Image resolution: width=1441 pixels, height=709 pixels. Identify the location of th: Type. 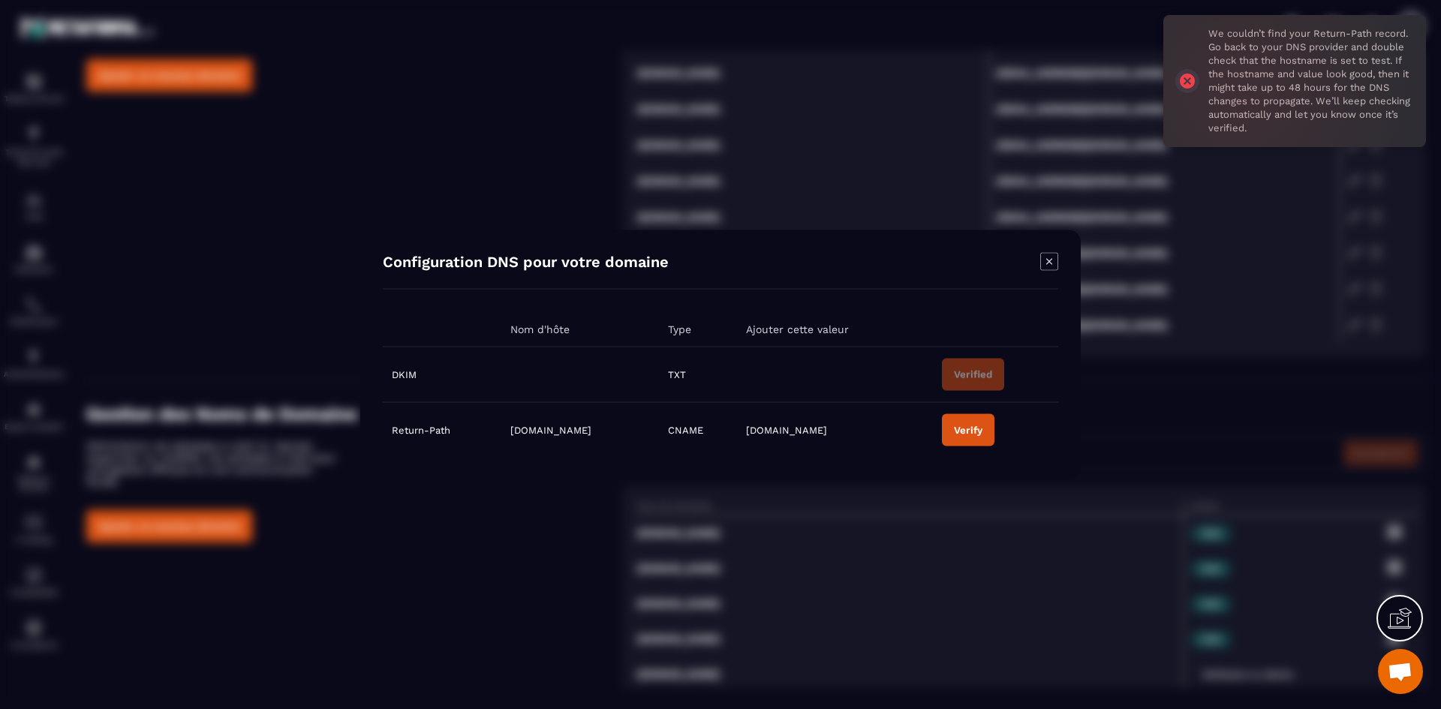
(698, 329).